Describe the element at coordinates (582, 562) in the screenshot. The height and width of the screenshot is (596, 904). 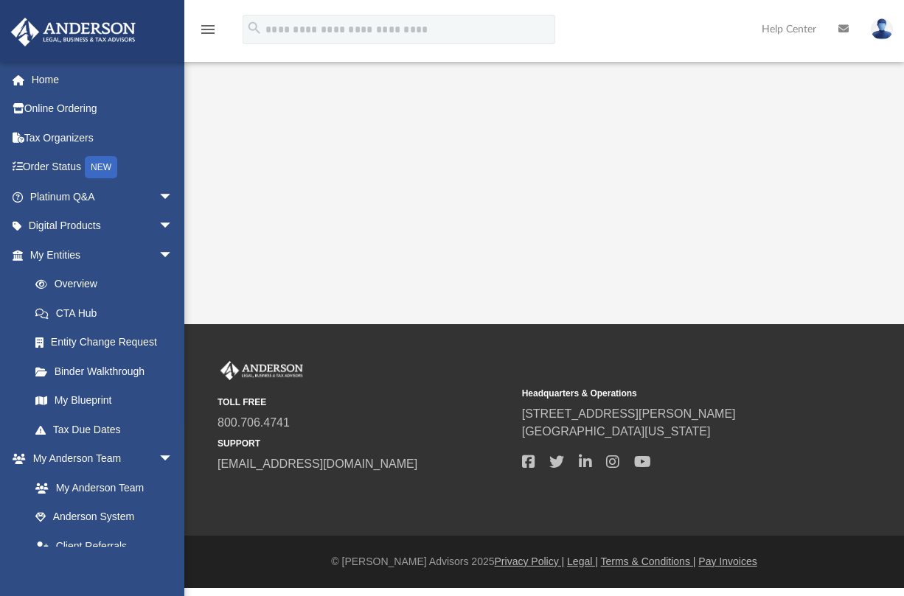
I see `a: Legal |` at that location.